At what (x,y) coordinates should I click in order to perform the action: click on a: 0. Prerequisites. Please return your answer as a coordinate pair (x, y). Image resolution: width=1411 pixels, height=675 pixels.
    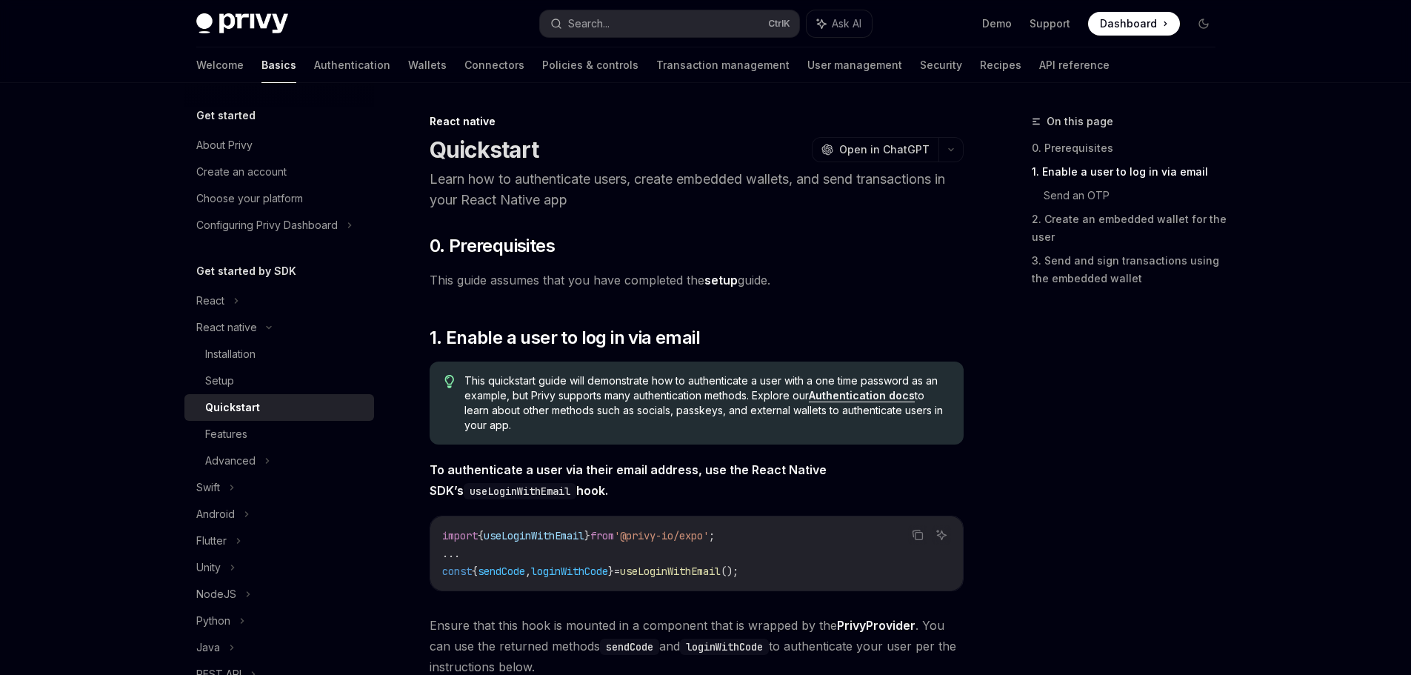
    Looking at the image, I should click on (1129, 148).